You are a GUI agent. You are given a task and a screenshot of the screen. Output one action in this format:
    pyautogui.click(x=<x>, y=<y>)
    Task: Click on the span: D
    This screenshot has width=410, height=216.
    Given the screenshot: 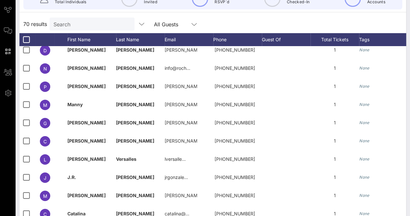 What is the action you would take?
    pyautogui.click(x=45, y=50)
    